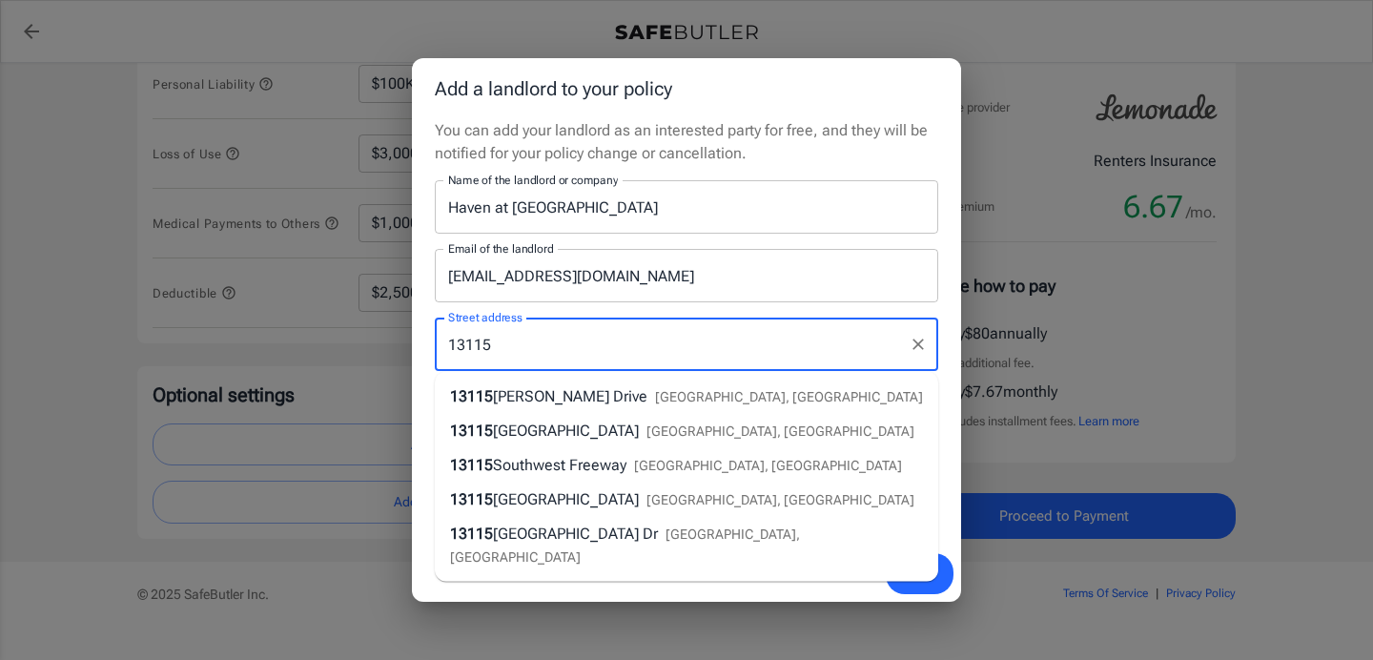 The height and width of the screenshot is (660, 1373). What do you see at coordinates (918, 344) in the screenshot?
I see `button: Clear` at bounding box center [918, 344].